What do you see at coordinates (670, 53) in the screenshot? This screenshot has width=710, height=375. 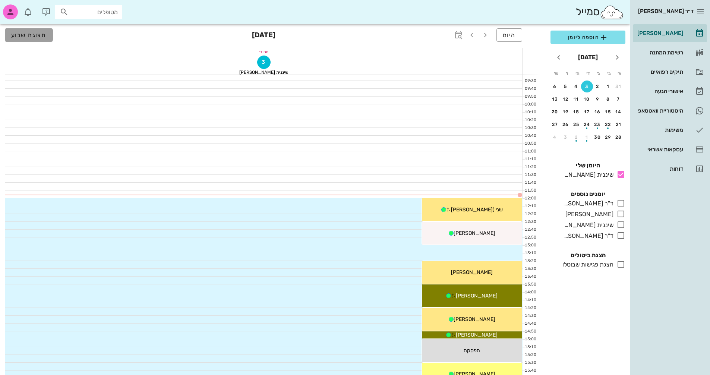 I see `a: רשימת המתנה` at bounding box center [670, 53].